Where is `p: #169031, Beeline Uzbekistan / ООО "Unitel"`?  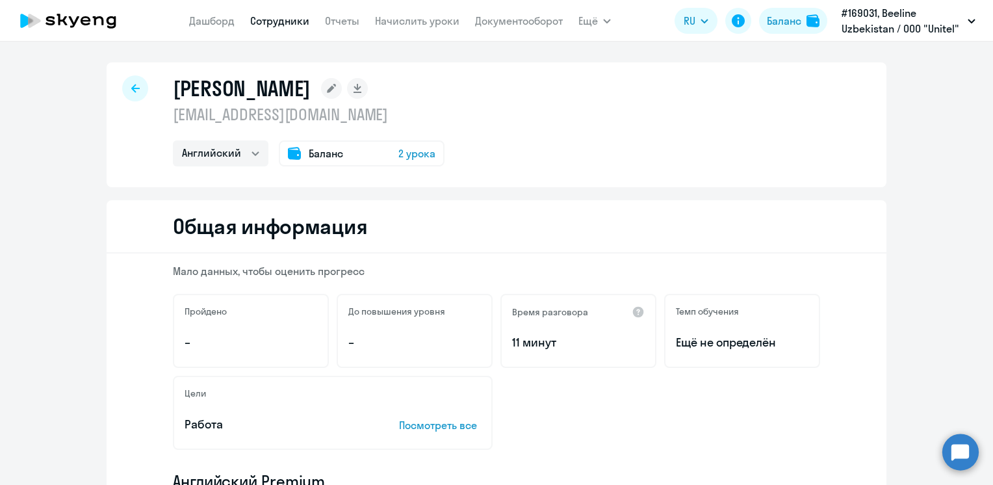
p: #169031, Beeline Uzbekistan / ООО "Unitel" is located at coordinates (902, 21).